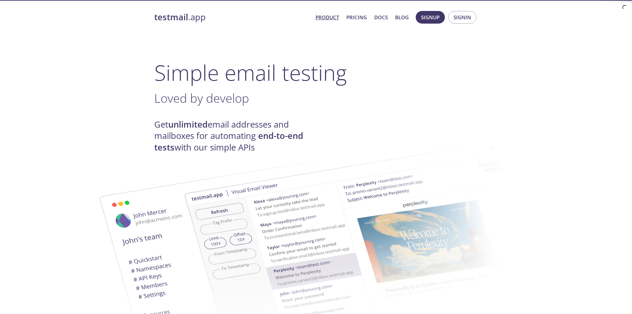 The image size is (632, 314). I want to click on span: Signup, so click(431, 17).